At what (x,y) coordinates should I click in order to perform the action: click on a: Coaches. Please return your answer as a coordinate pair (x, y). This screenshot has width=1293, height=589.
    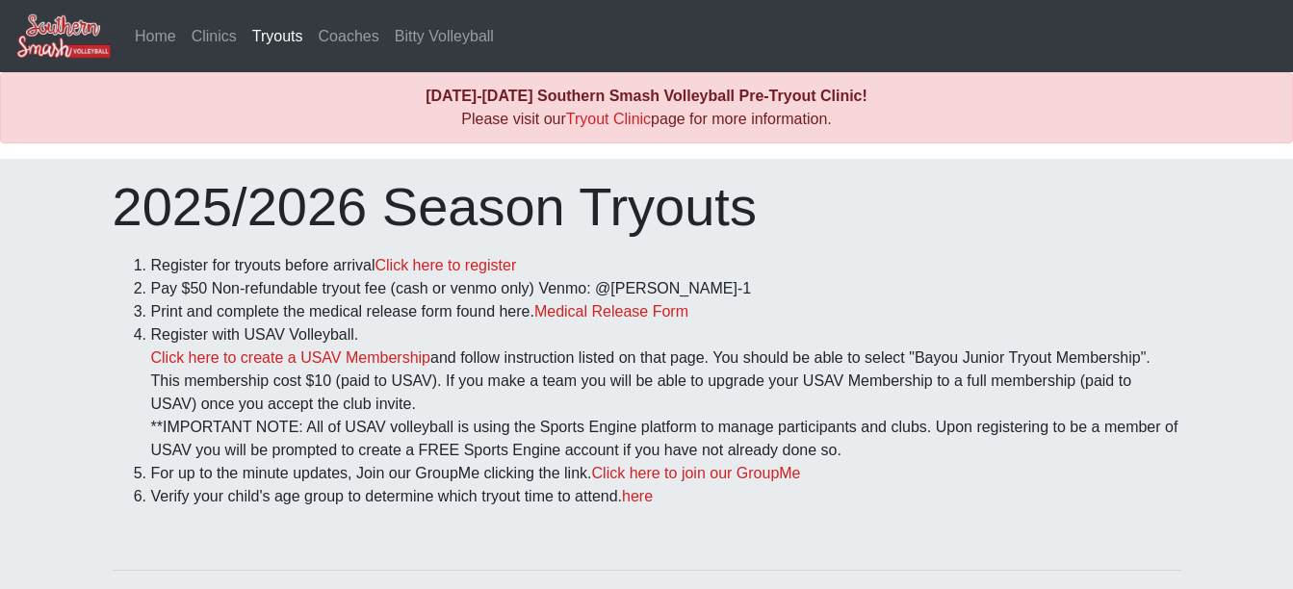
    Looking at the image, I should click on (349, 37).